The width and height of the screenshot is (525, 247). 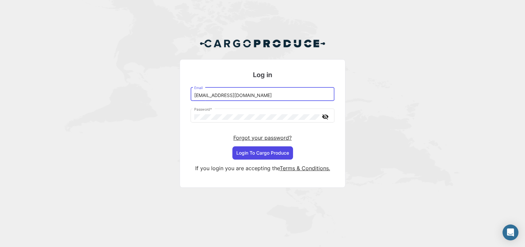 I want to click on img: Cargo Produce Logo, so click(x=263, y=43).